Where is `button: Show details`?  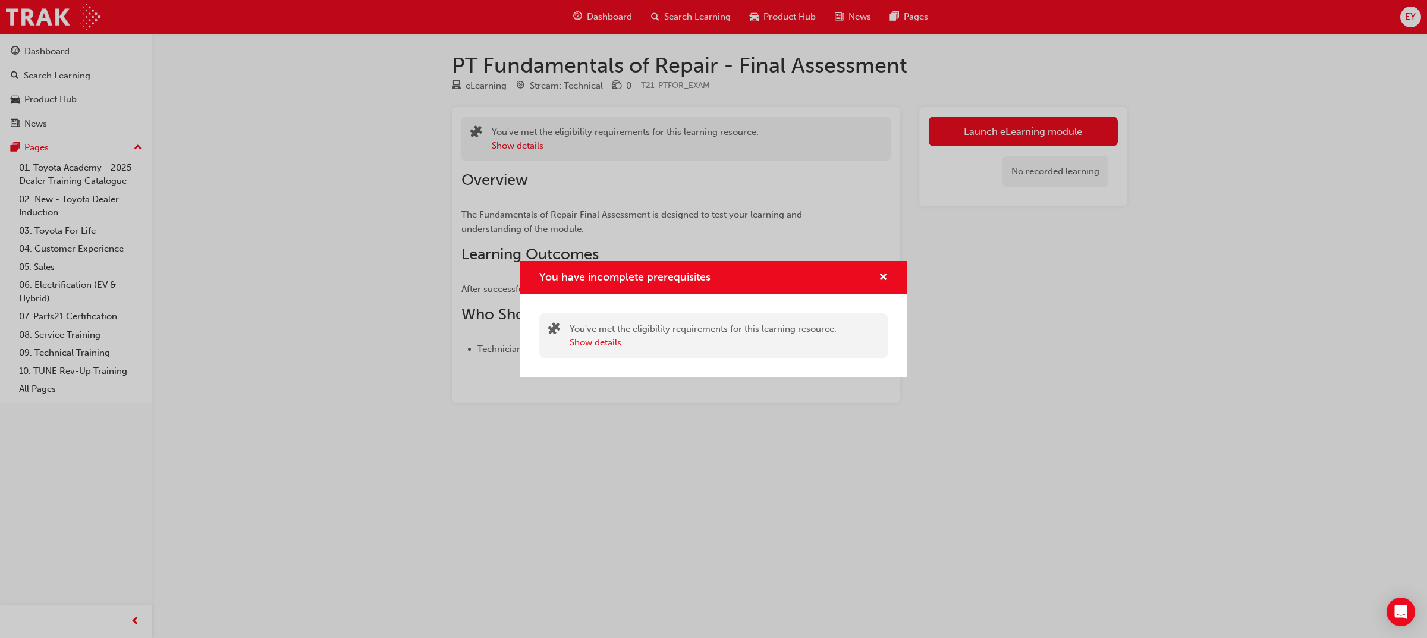 button: Show details is located at coordinates (595, 342).